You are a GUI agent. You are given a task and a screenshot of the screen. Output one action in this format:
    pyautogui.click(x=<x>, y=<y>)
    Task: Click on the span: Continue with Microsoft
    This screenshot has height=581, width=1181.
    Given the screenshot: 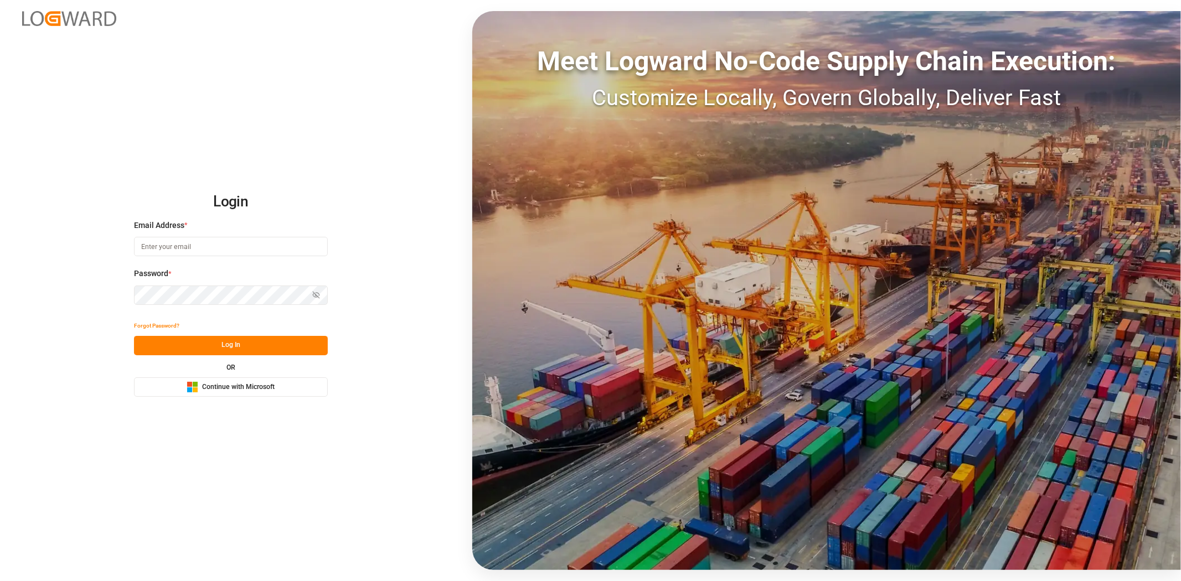 What is the action you would take?
    pyautogui.click(x=238, y=388)
    